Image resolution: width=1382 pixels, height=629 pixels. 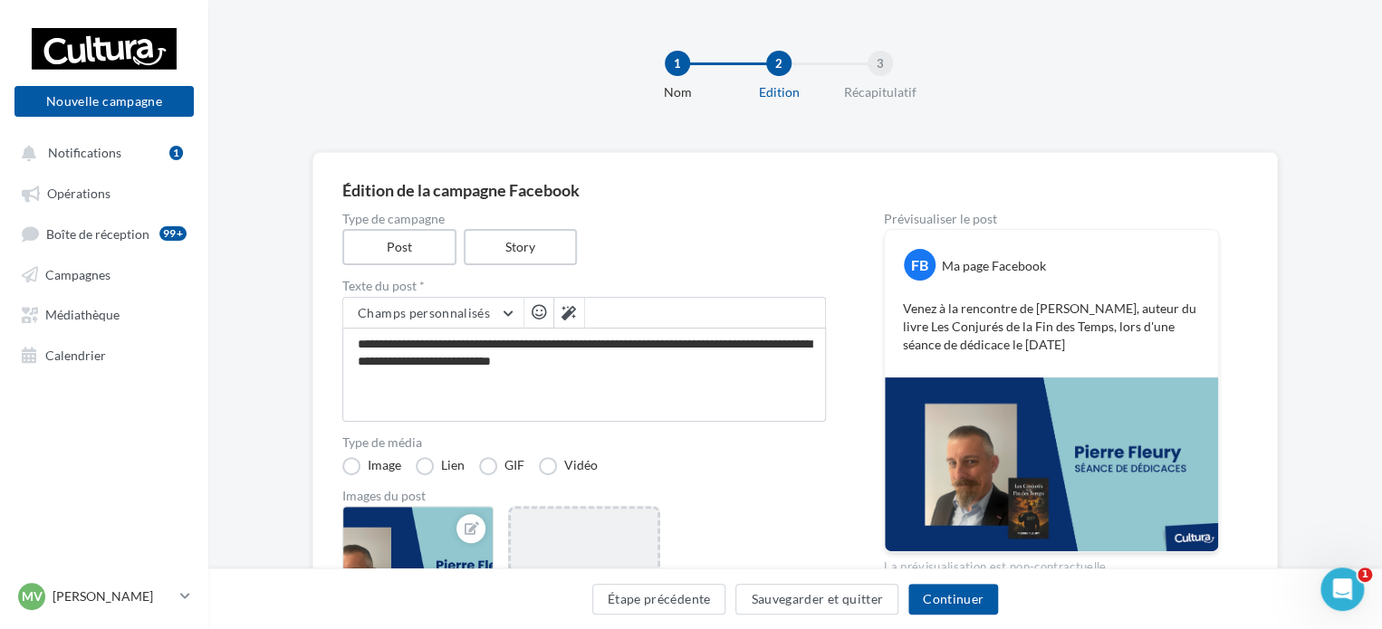 What do you see at coordinates (584, 443) in the screenshot?
I see `label: Type de média` at bounding box center [584, 443].